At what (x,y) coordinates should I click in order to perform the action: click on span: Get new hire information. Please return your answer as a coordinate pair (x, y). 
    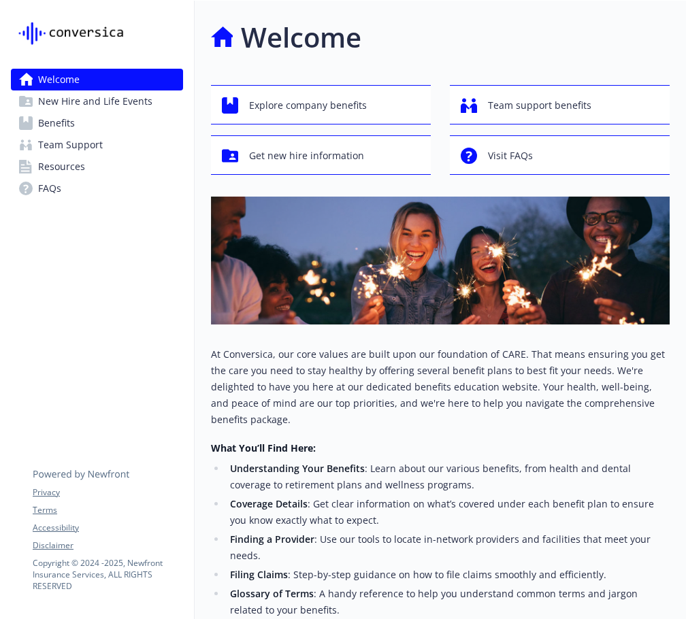
    Looking at the image, I should click on (306, 156).